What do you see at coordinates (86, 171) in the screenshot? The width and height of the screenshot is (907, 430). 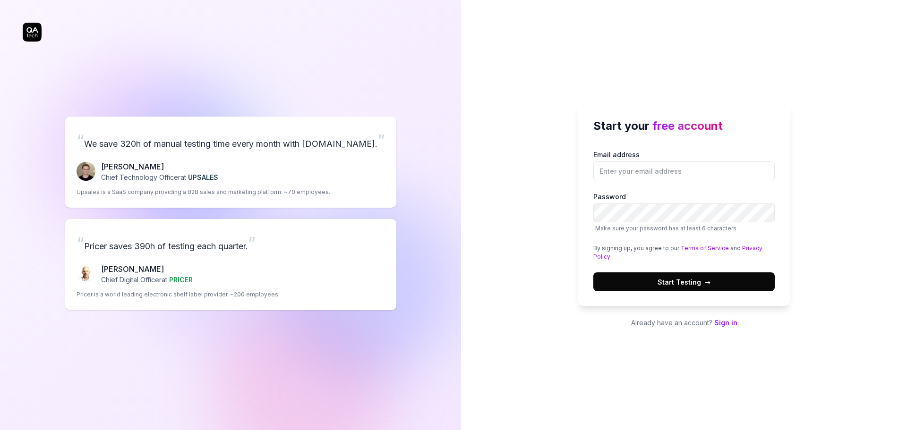 I see `img: Fredrik Seidl` at bounding box center [86, 171].